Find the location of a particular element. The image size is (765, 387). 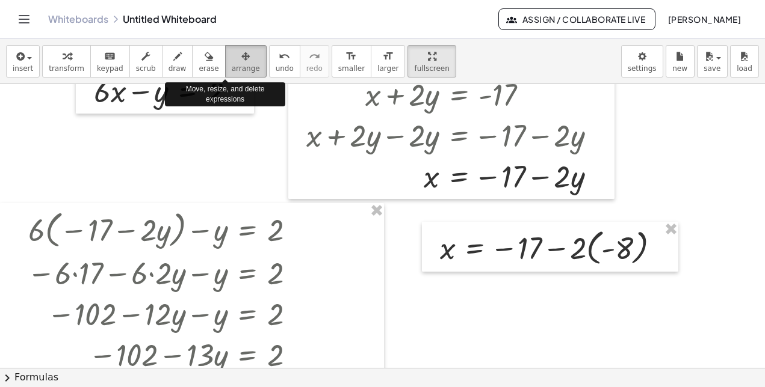

span: keypad is located at coordinates (110, 69).